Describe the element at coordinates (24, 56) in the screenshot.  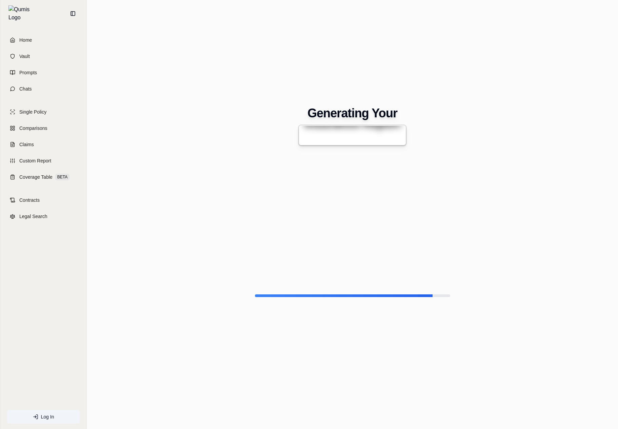
I see `span: Vault` at that location.